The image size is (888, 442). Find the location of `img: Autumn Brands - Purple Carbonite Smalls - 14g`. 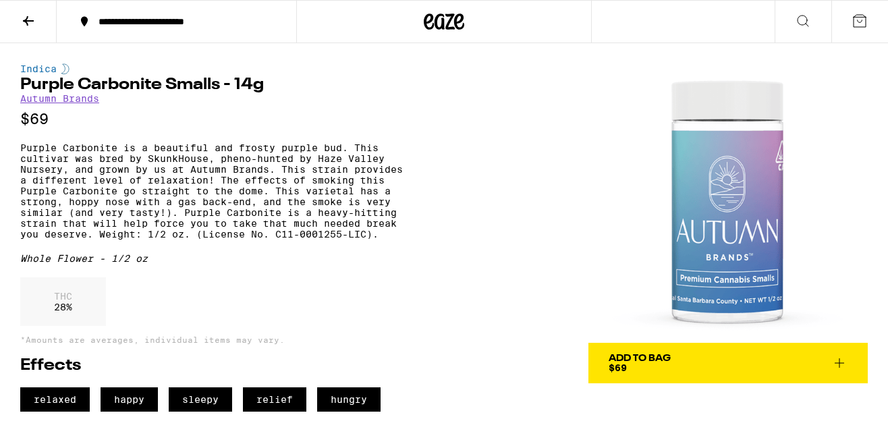

img: Autumn Brands - Purple Carbonite Smalls - 14g is located at coordinates (728, 203).